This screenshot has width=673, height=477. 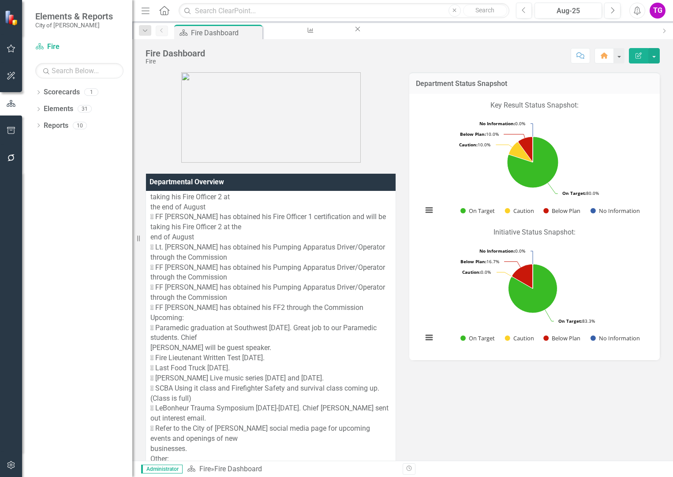 What do you see at coordinates (62, 92) in the screenshot?
I see `a: Scorecards` at bounding box center [62, 92].